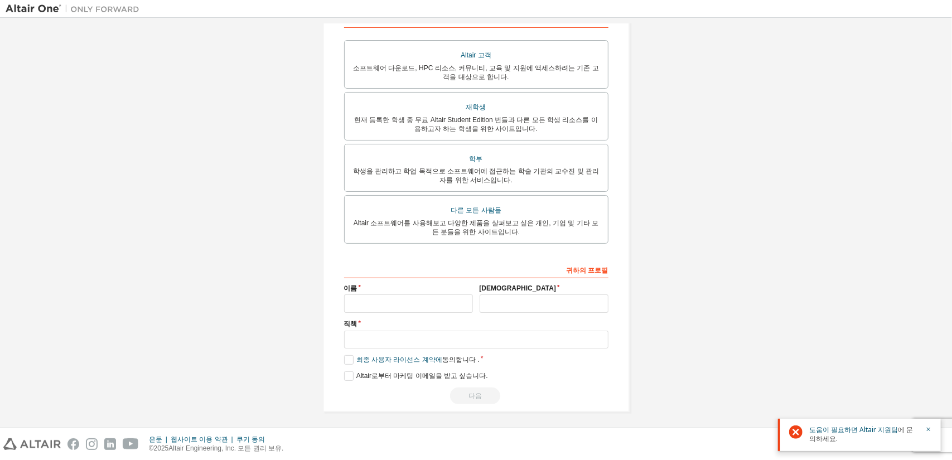 The width and height of the screenshot is (952, 460). I want to click on font: 직책, so click(351, 324).